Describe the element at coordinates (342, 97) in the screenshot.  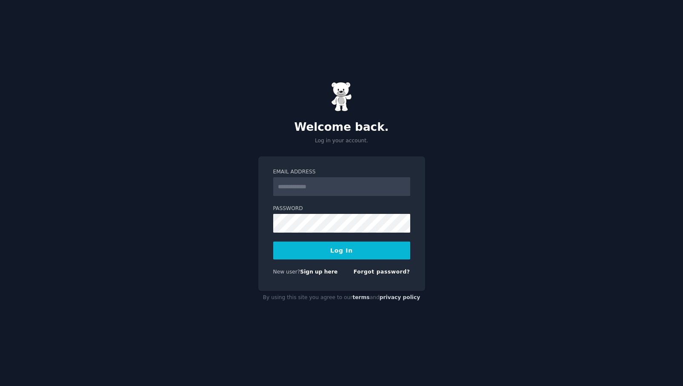
I see `img: Gummy Bear` at that location.